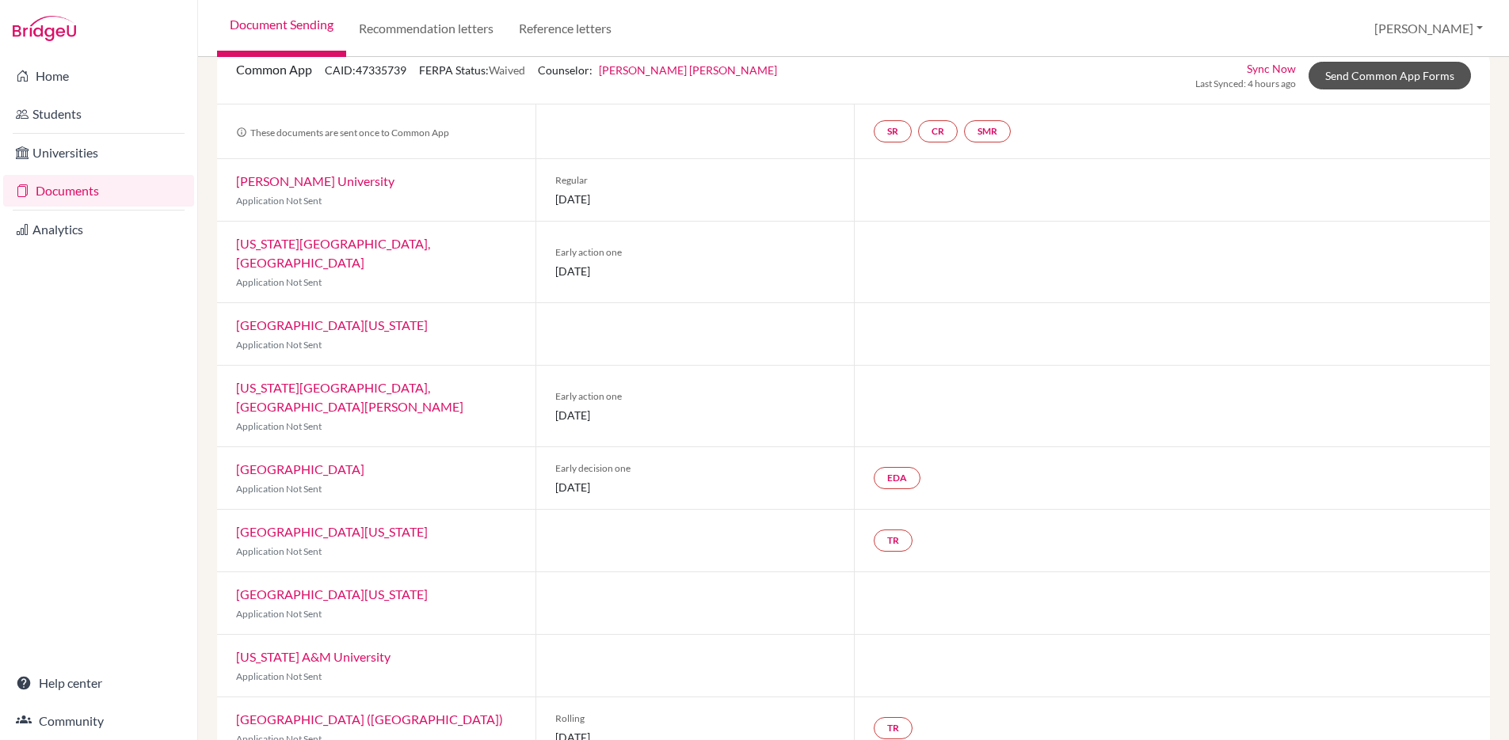  What do you see at coordinates (274, 69) in the screenshot?
I see `span: Common App` at bounding box center [274, 69].